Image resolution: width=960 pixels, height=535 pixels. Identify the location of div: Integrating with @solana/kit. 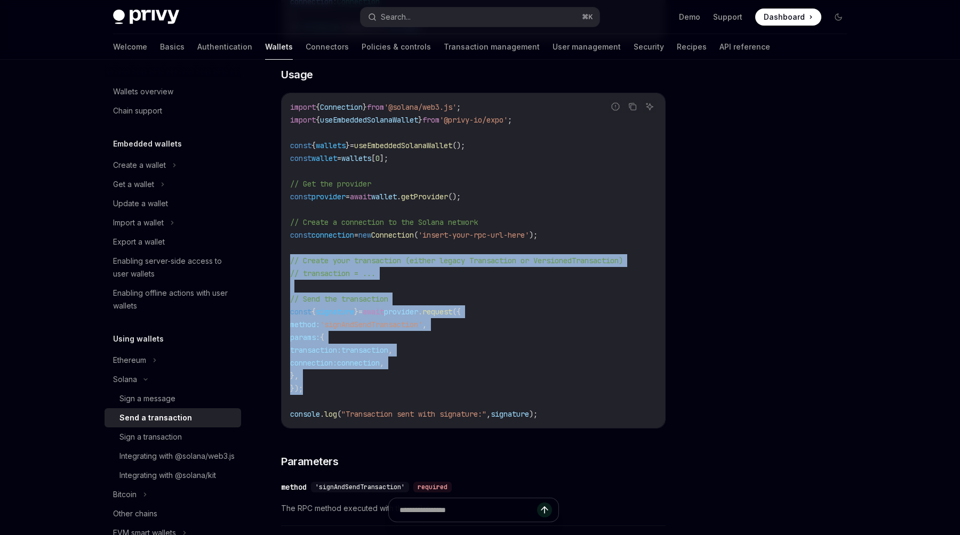
(167, 475).